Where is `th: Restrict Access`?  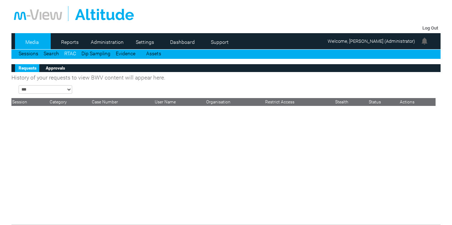 th: Restrict Access is located at coordinates (299, 102).